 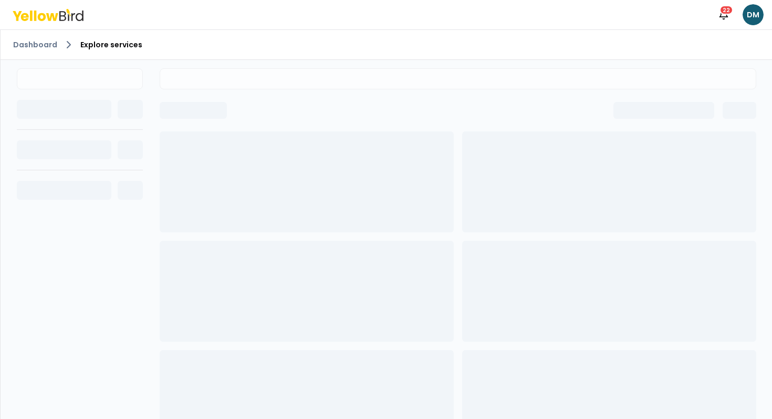 What do you see at coordinates (753, 15) in the screenshot?
I see `span: DM` at bounding box center [753, 15].